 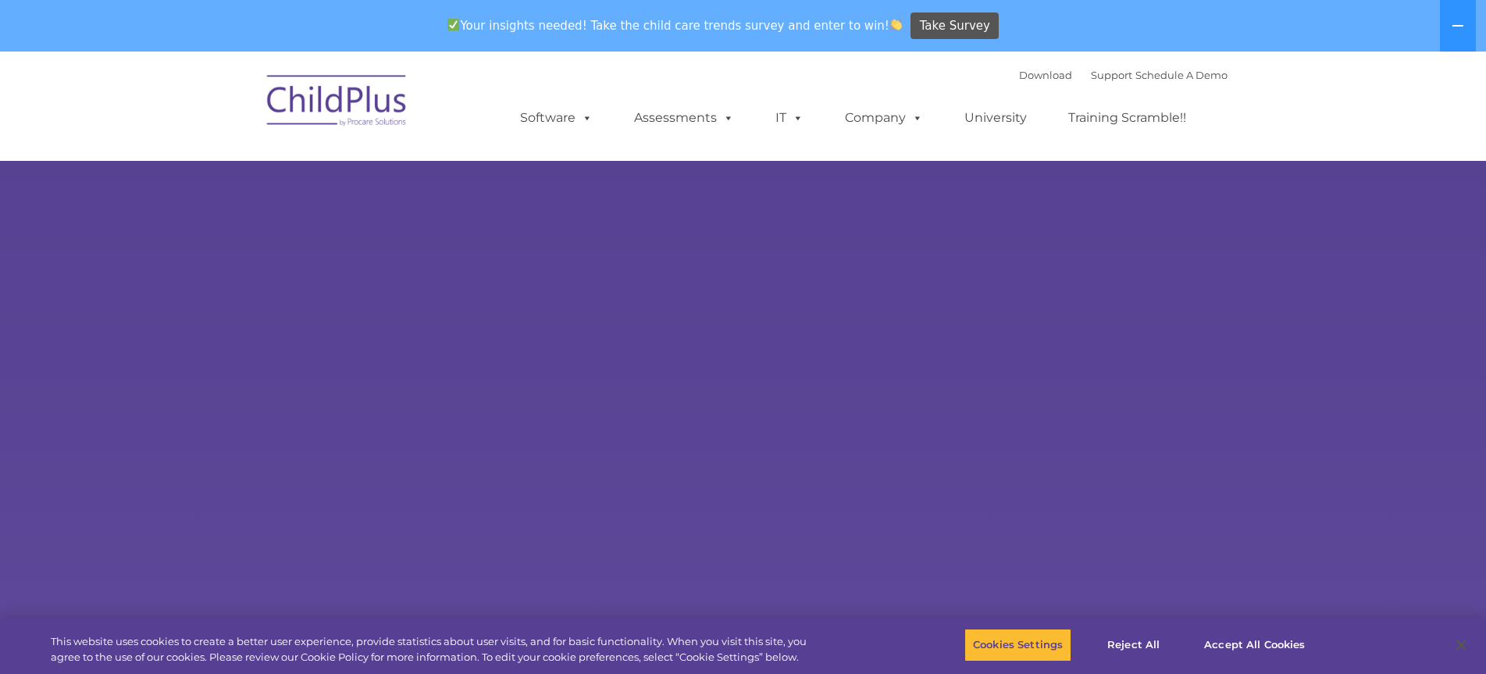 I want to click on span: Take Survey, so click(x=955, y=26).